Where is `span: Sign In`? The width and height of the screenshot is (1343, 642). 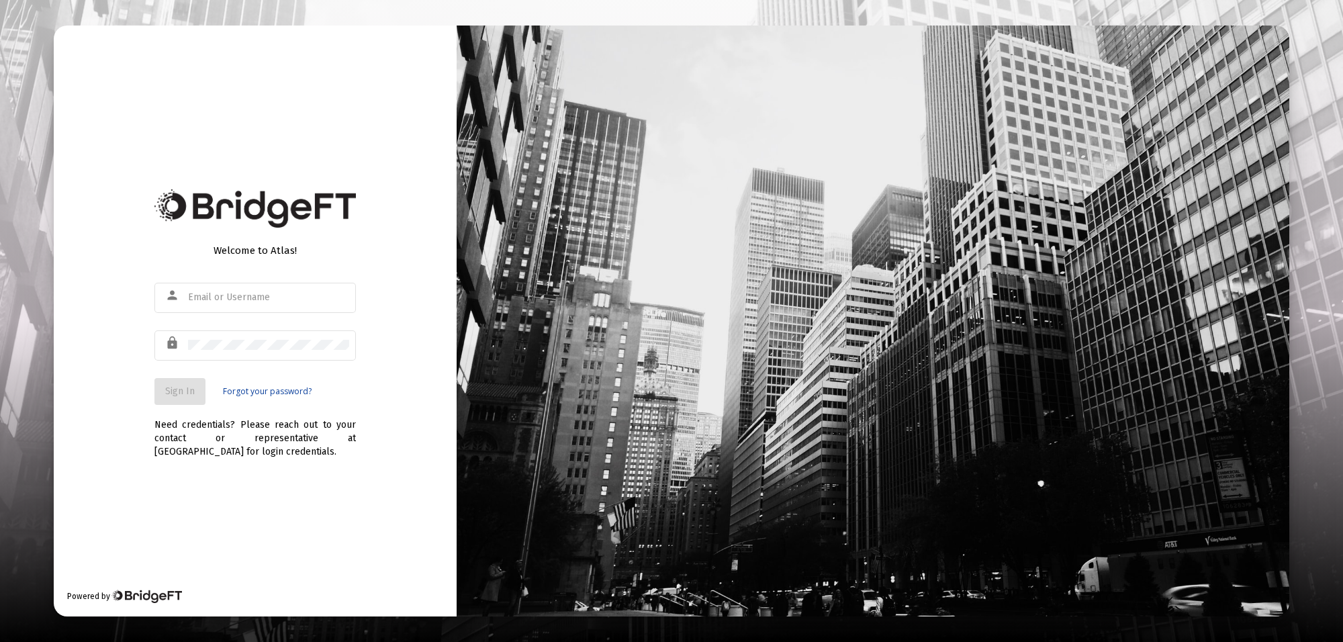 span: Sign In is located at coordinates (180, 391).